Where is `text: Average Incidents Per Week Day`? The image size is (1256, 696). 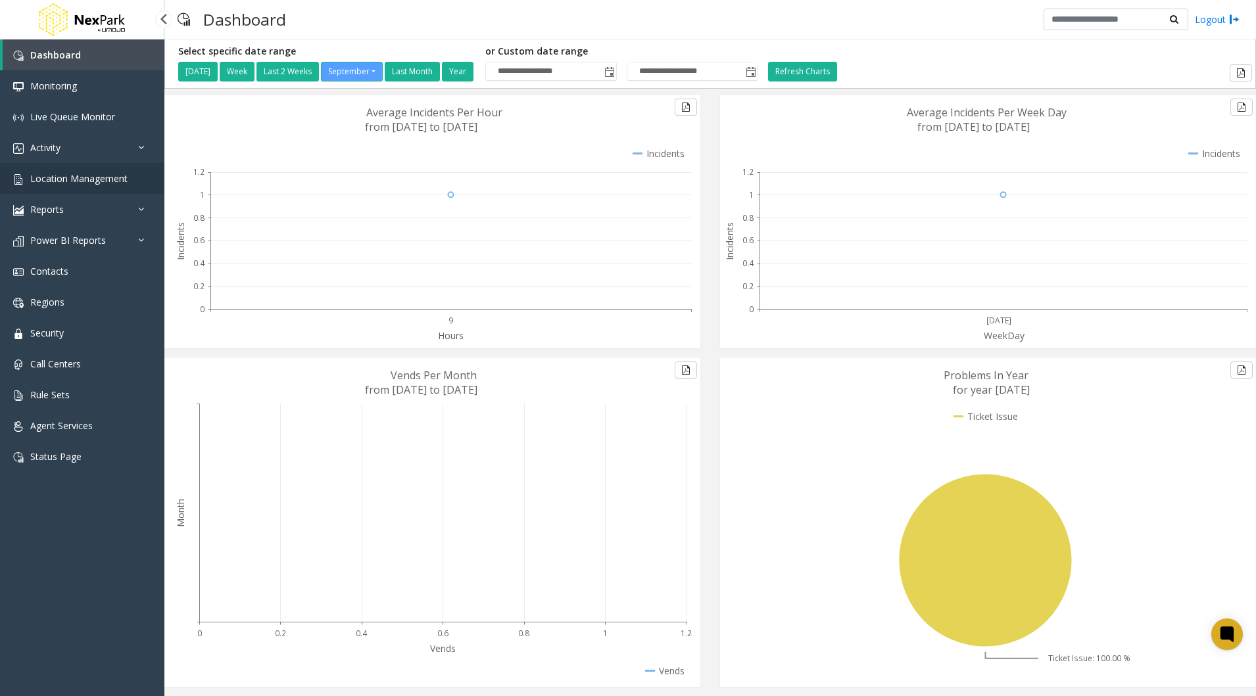 text: Average Incidents Per Week Day is located at coordinates (986, 112).